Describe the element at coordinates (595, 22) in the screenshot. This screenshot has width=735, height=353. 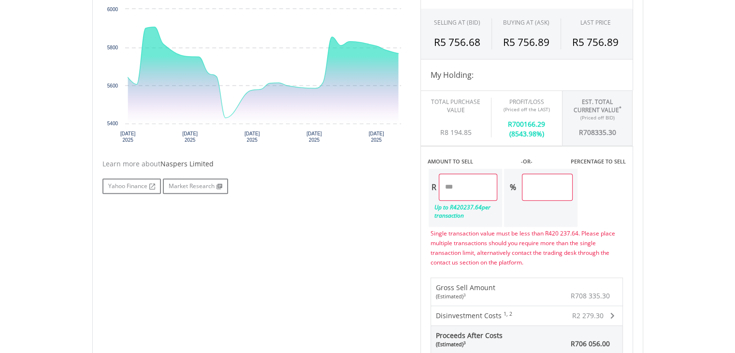
I see `div: LAST PRICE` at that location.